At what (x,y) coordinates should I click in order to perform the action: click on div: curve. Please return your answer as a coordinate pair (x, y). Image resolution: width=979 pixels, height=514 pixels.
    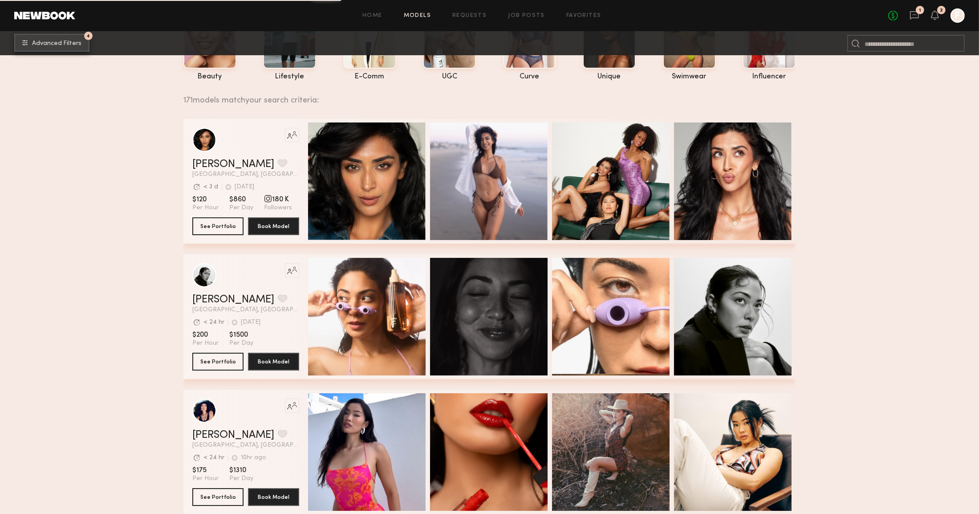
    Looking at the image, I should click on (530, 77).